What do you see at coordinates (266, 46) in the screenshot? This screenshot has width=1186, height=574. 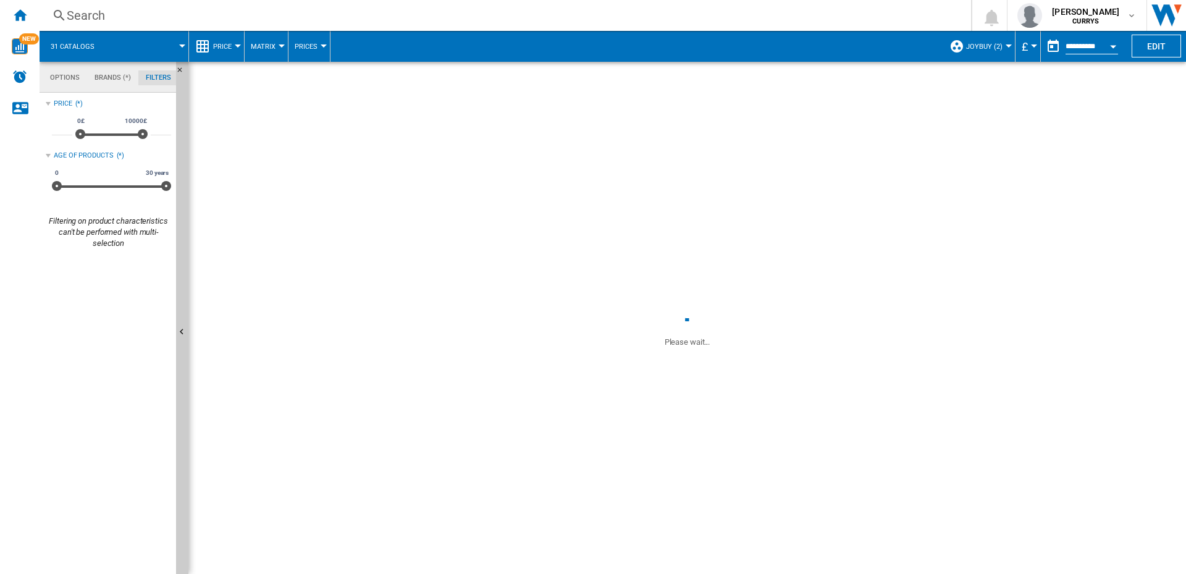 I see `button: Matrix` at bounding box center [266, 46].